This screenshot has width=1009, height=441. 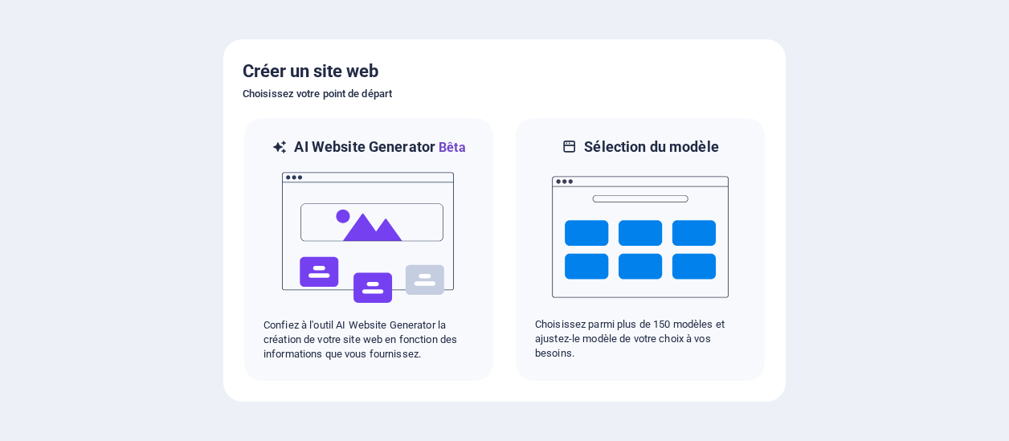 I want to click on p: Confiez à l'outil AI Website Generator la création de votre site web en fonction des informations..., so click(x=369, y=340).